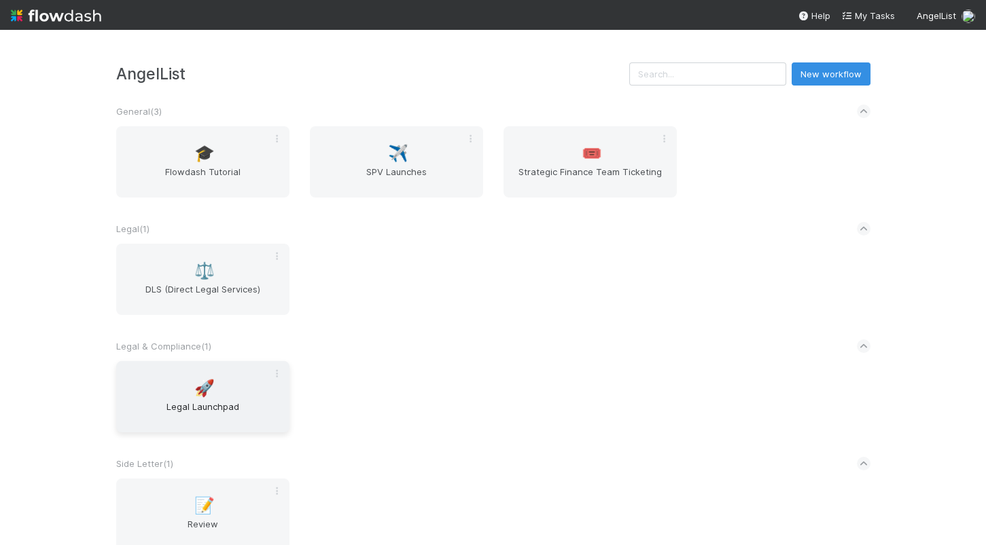 The height and width of the screenshot is (545, 986). What do you see at coordinates (132, 229) in the screenshot?
I see `span: Legal ( 1 )` at bounding box center [132, 229].